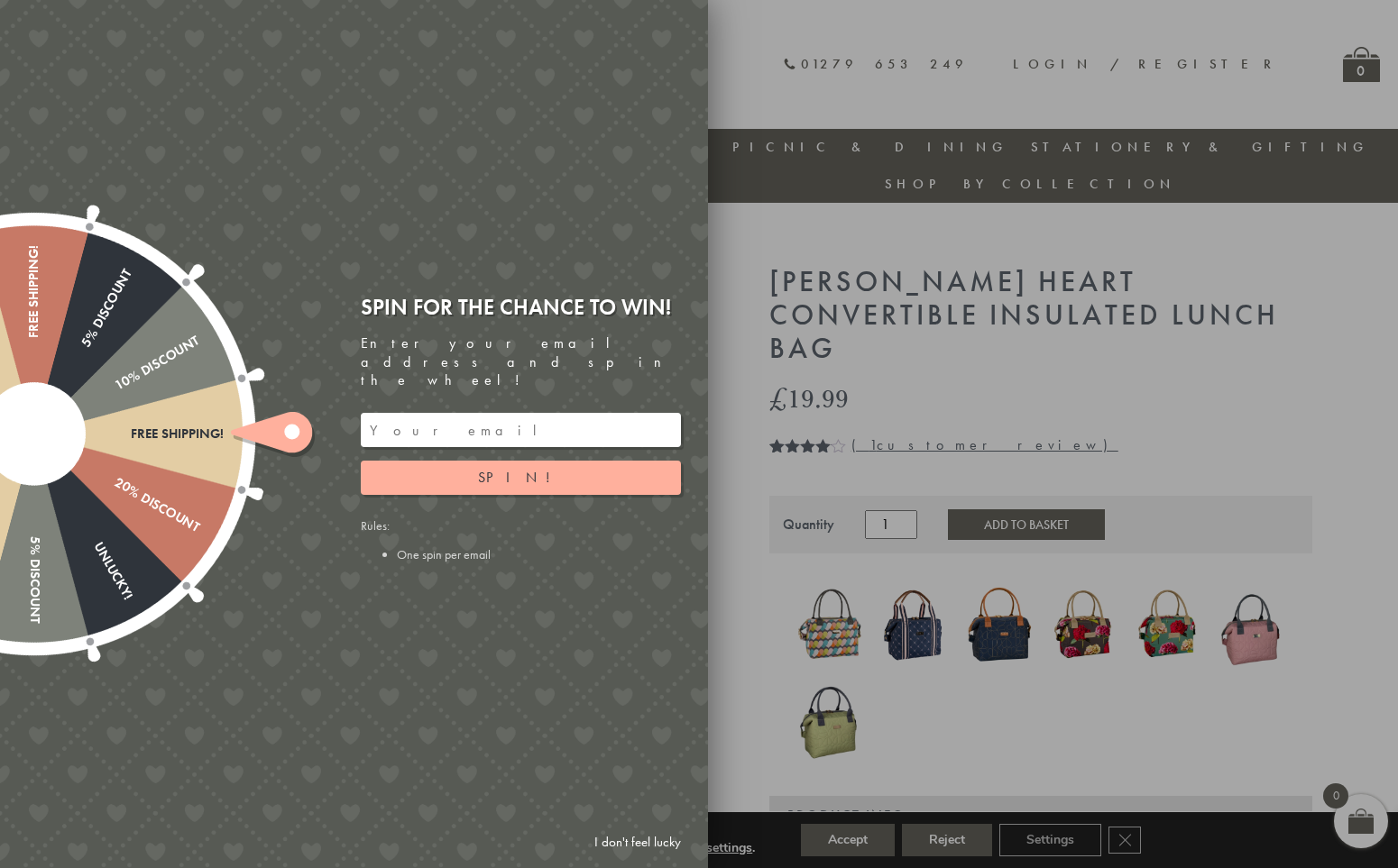 The height and width of the screenshot is (868, 1398). I want to click on a: I don't feel lucky, so click(637, 842).